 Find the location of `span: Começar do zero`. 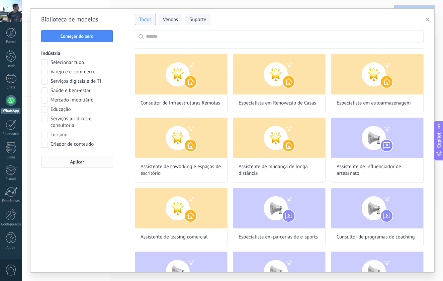

span: Começar do zero is located at coordinates (77, 36).